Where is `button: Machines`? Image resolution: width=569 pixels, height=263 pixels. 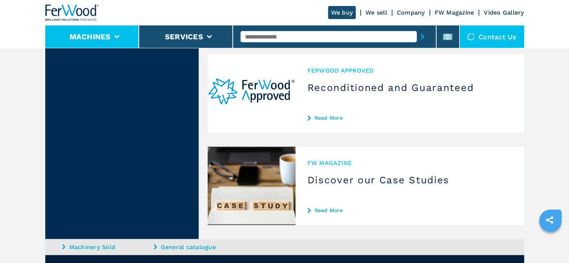 button: Machines is located at coordinates (90, 37).